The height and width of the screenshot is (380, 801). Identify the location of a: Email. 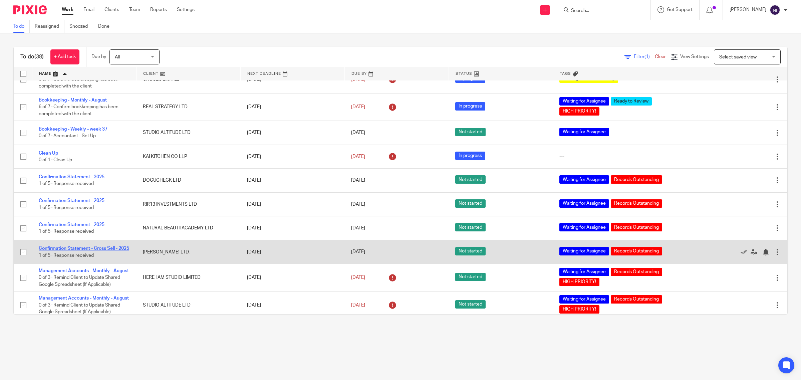
(89, 10).